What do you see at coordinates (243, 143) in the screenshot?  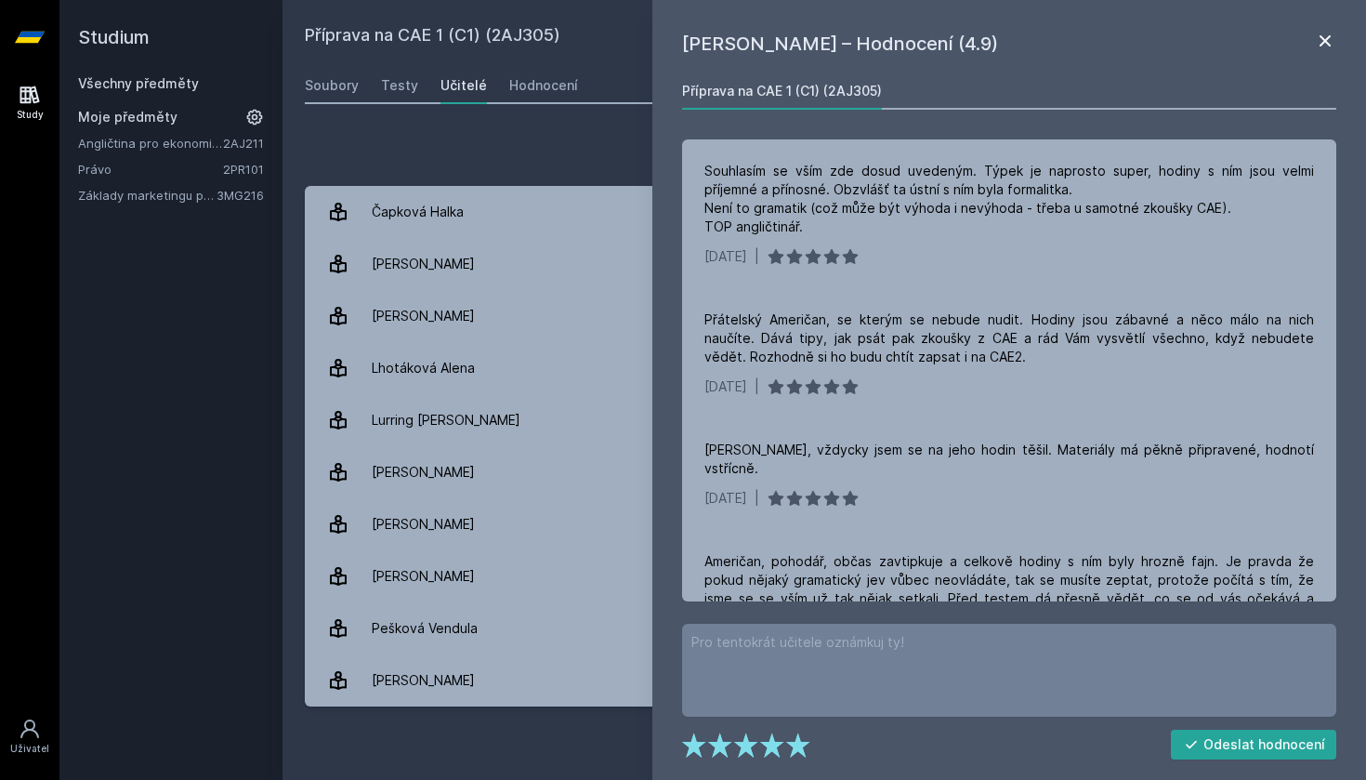 I see `a: 2AJ211` at bounding box center [243, 143].